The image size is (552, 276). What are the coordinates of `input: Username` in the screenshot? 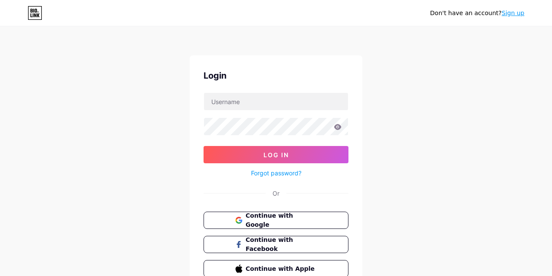 It's located at (276, 101).